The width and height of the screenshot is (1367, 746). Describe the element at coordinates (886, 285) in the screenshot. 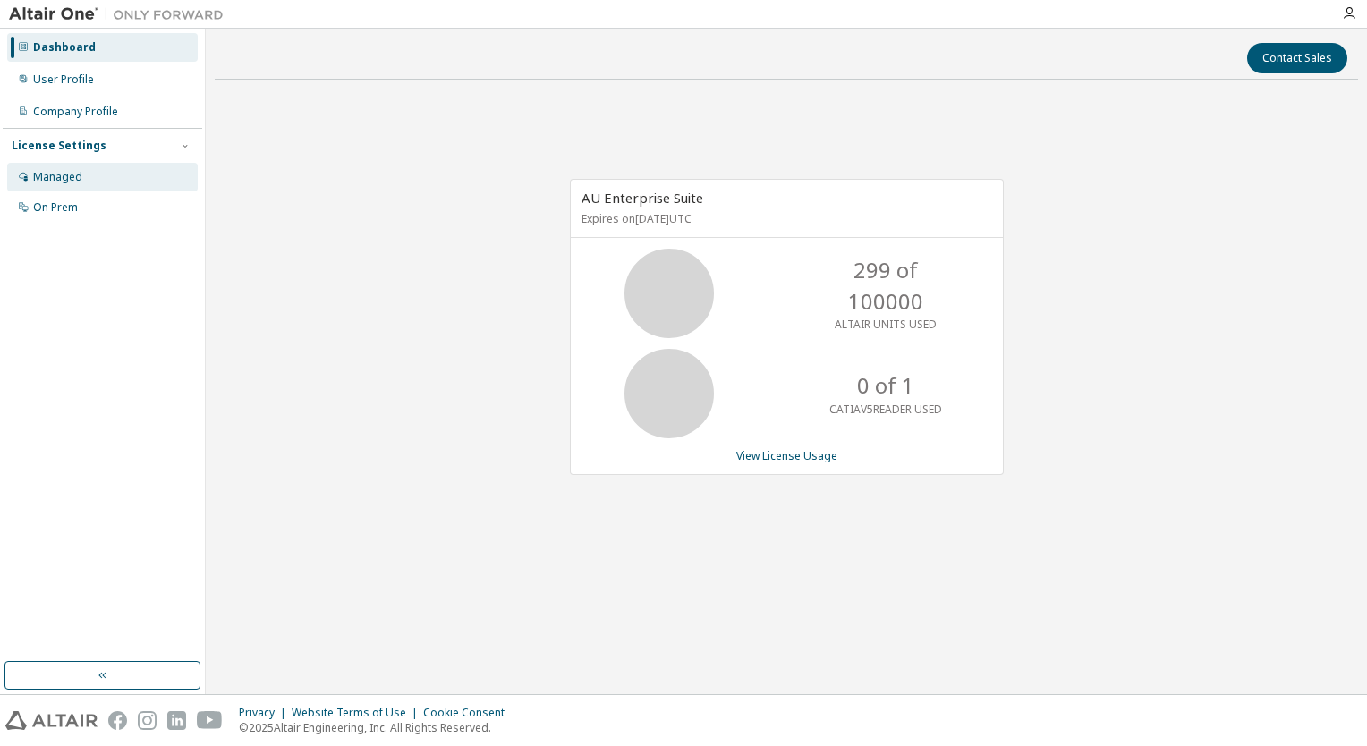

I see `p: 299 of 100000` at that location.